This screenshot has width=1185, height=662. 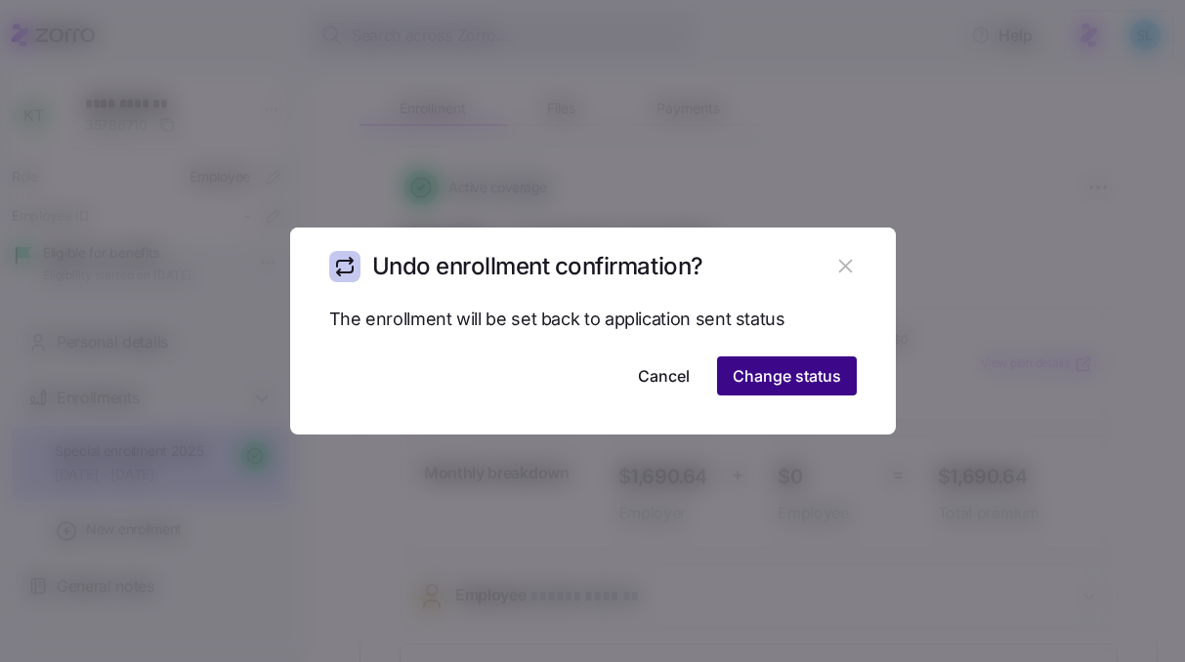 What do you see at coordinates (663, 376) in the screenshot?
I see `button: Cancel` at bounding box center [663, 376].